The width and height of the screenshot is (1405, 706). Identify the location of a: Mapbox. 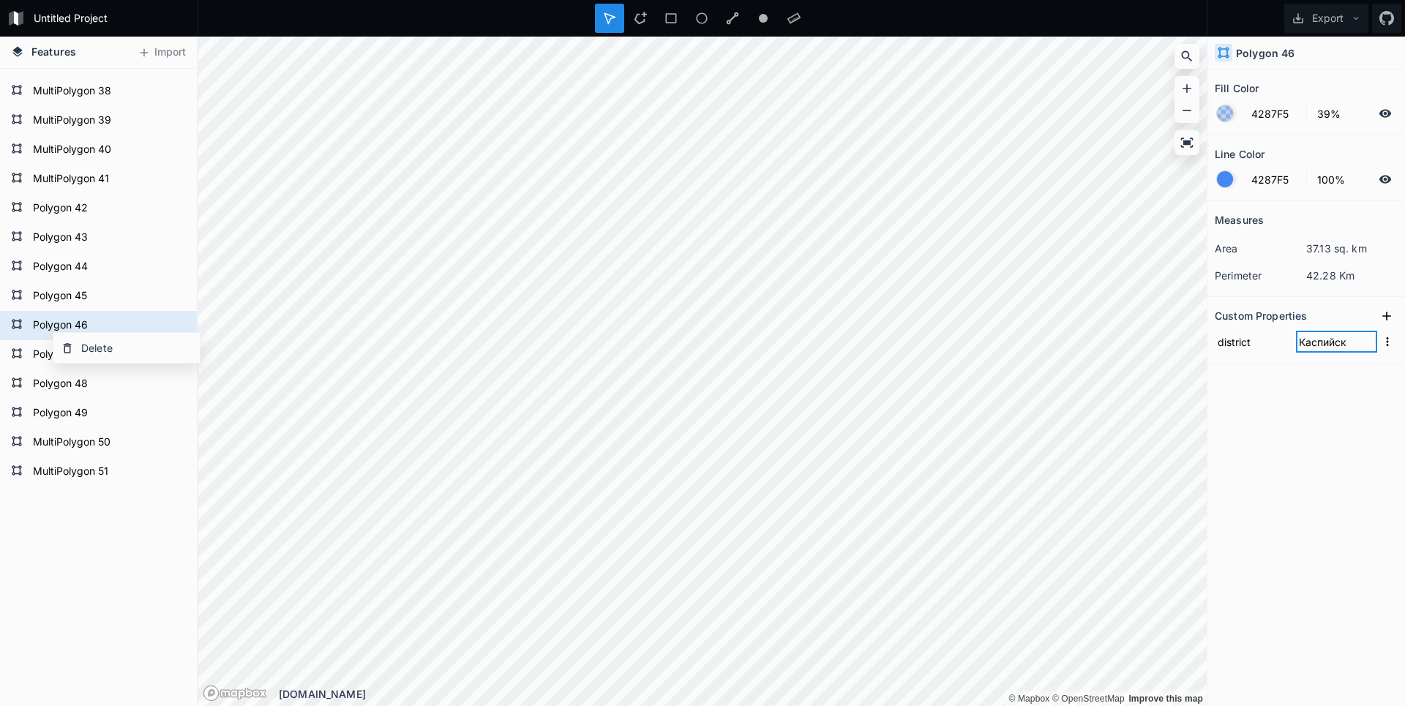
(1029, 699).